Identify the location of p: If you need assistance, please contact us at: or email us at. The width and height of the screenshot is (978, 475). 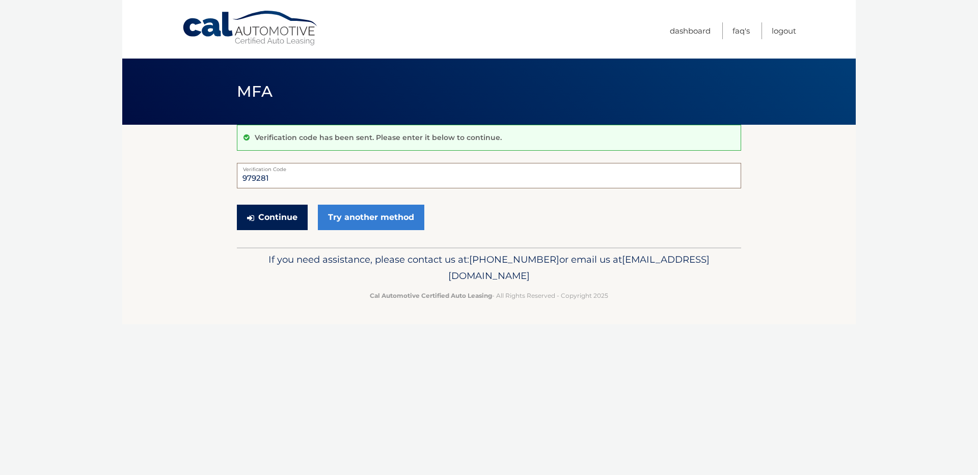
(489, 268).